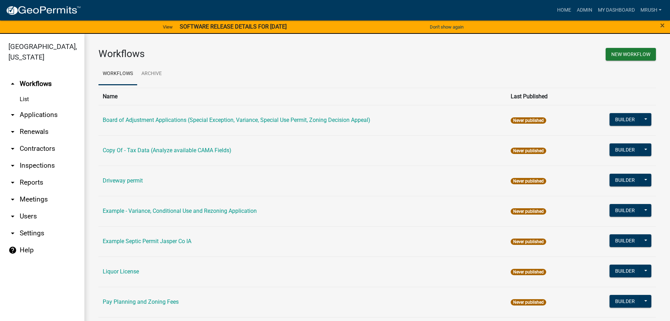 The image size is (670, 321). I want to click on a: Workflows, so click(118, 74).